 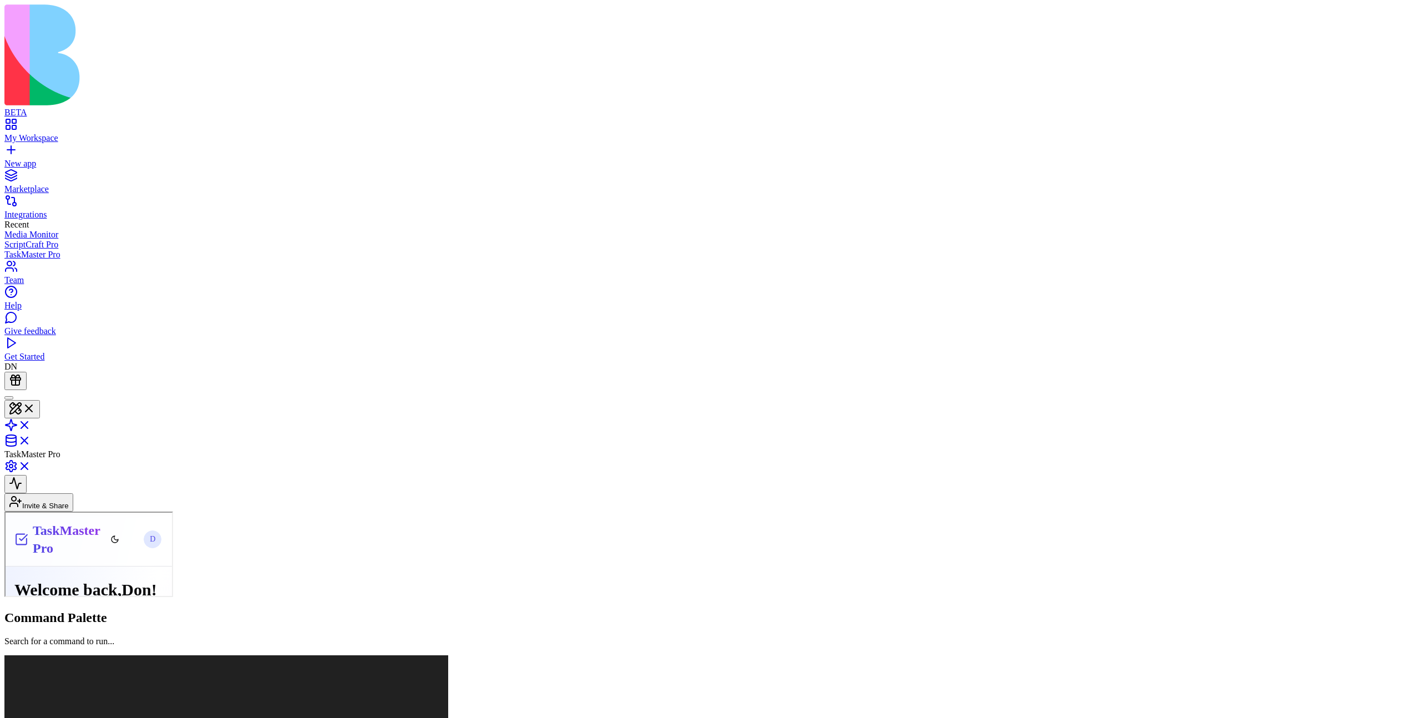 What do you see at coordinates (710, 108) in the screenshot?
I see `a: BETA` at bounding box center [710, 108].